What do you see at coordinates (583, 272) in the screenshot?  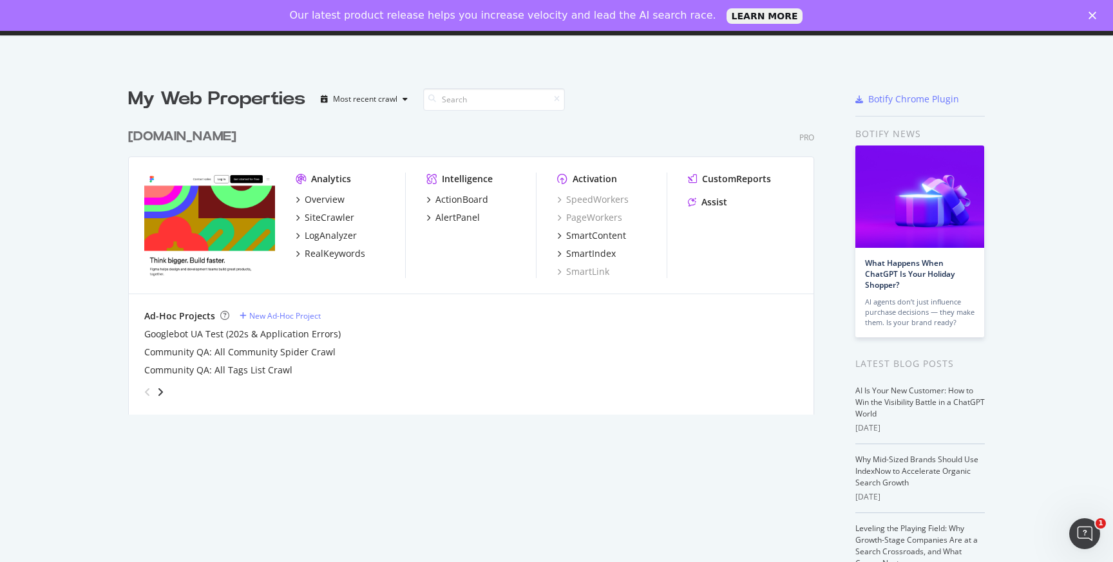 I see `div: SmartLink` at bounding box center [583, 272].